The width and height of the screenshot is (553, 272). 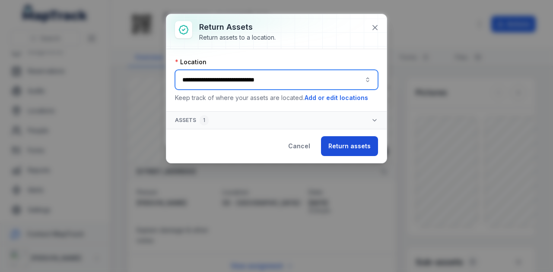 What do you see at coordinates (192, 120) in the screenshot?
I see `span: Assets` at bounding box center [192, 120].